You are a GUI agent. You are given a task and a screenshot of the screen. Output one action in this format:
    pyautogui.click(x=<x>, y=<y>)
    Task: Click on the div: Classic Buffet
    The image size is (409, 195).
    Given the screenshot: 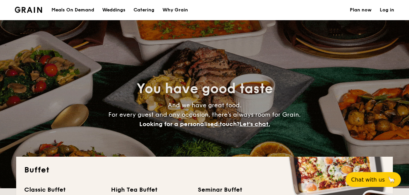 What is the action you would take?
    pyautogui.click(x=64, y=190)
    